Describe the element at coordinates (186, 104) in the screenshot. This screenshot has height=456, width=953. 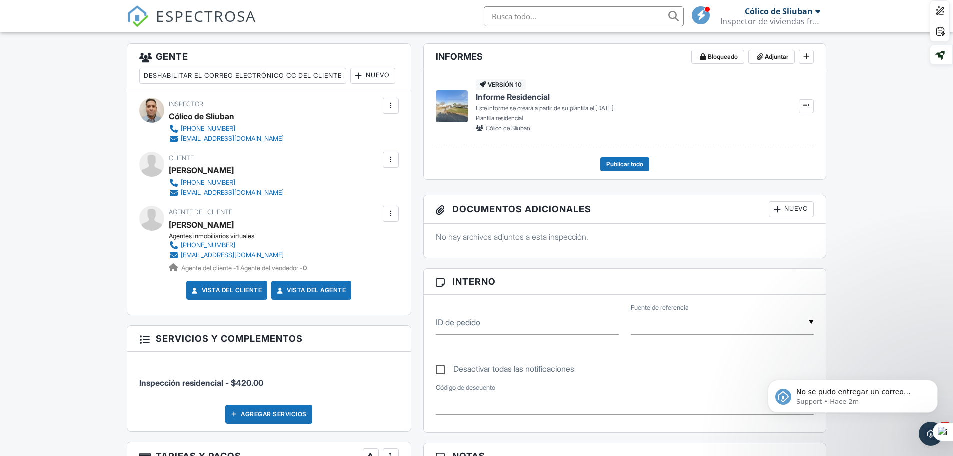
I see `font: Inspector` at that location.